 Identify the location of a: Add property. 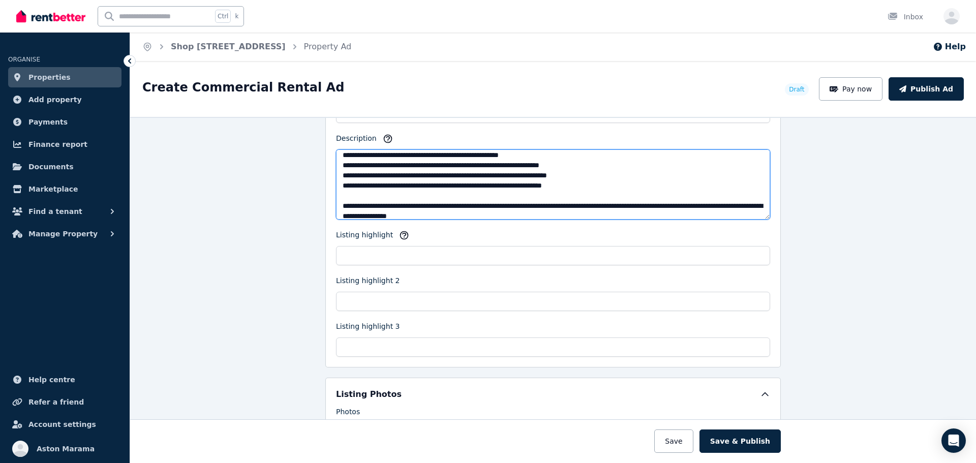
(65, 100).